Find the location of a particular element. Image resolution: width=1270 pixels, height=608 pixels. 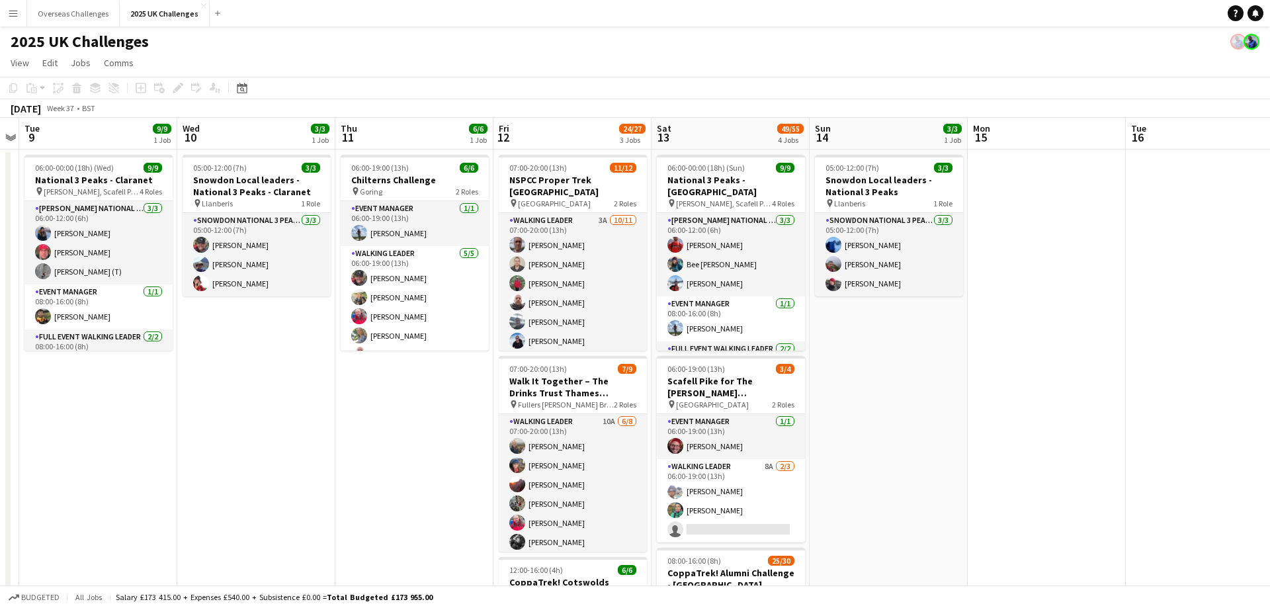

app-card-role: Full Event Walking Leader2/2 is located at coordinates (731, 375).